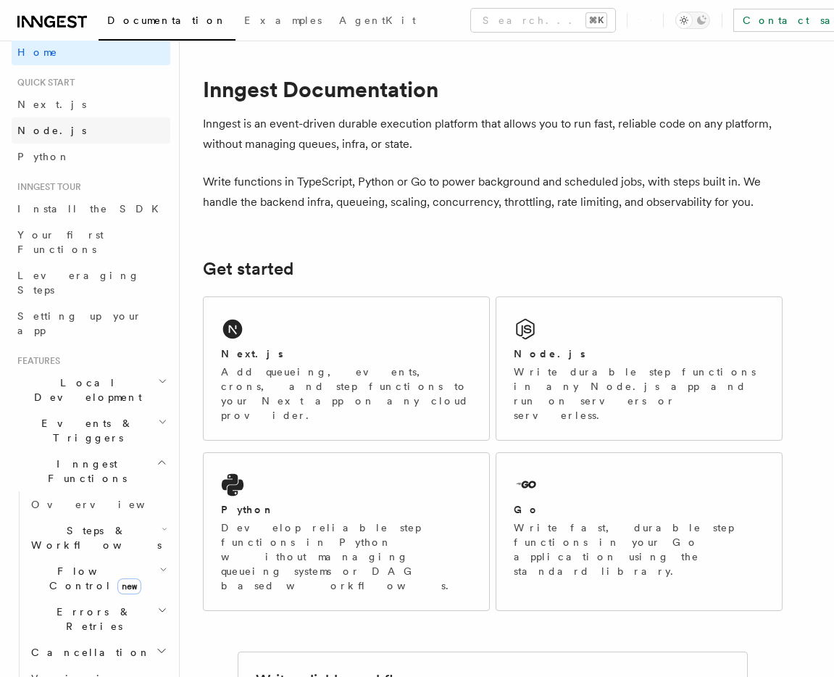 This screenshot has height=677, width=834. Describe the element at coordinates (85, 390) in the screenshot. I see `span: Local Development` at that location.